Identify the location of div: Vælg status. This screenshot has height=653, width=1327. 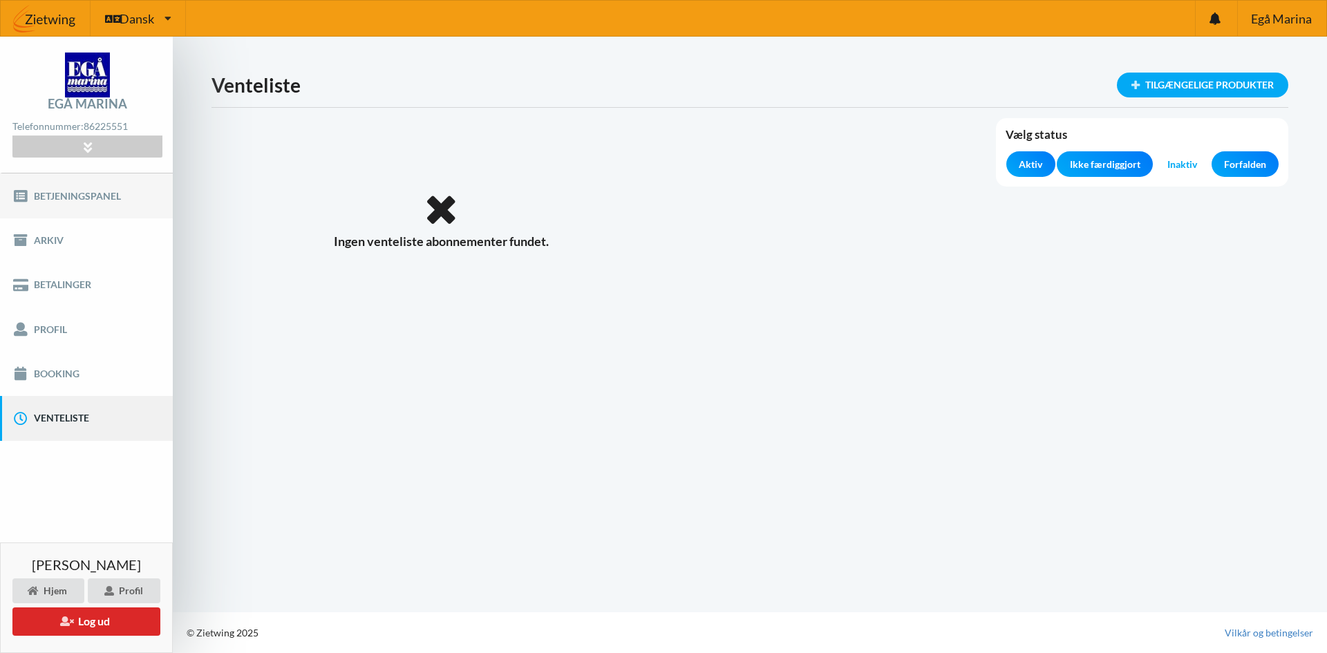
(1142, 140).